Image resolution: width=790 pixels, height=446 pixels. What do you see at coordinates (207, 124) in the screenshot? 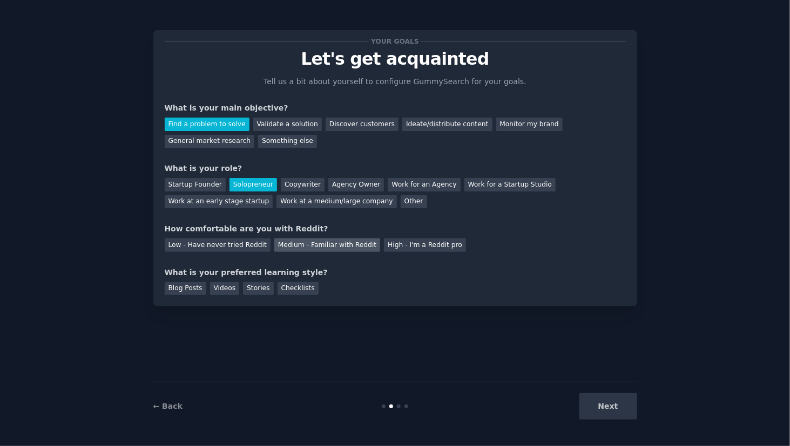
I see `div: Find a problem to solve` at bounding box center [207, 124].